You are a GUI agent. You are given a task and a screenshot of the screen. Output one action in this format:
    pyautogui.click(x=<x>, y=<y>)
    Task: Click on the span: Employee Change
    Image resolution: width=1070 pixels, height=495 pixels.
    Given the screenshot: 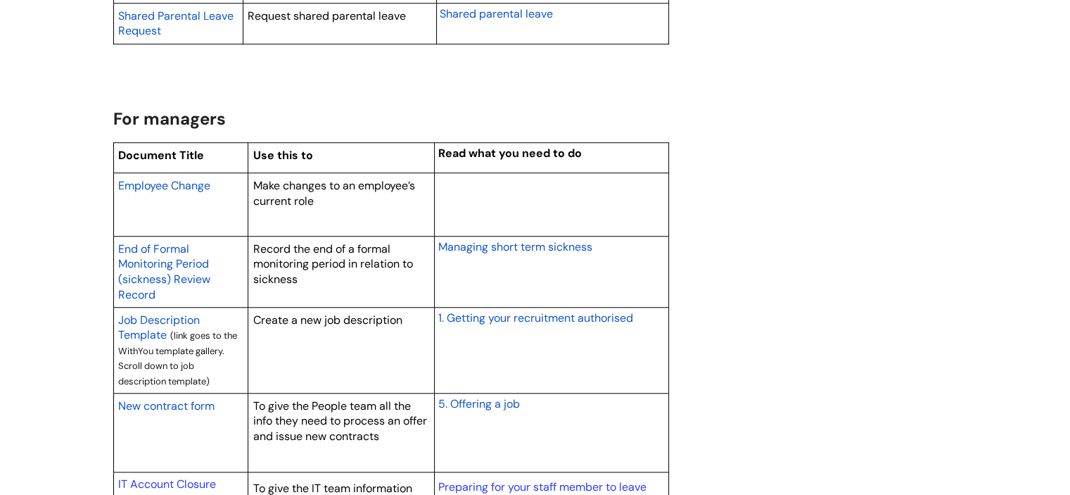 What is the action you would take?
    pyautogui.click(x=164, y=185)
    